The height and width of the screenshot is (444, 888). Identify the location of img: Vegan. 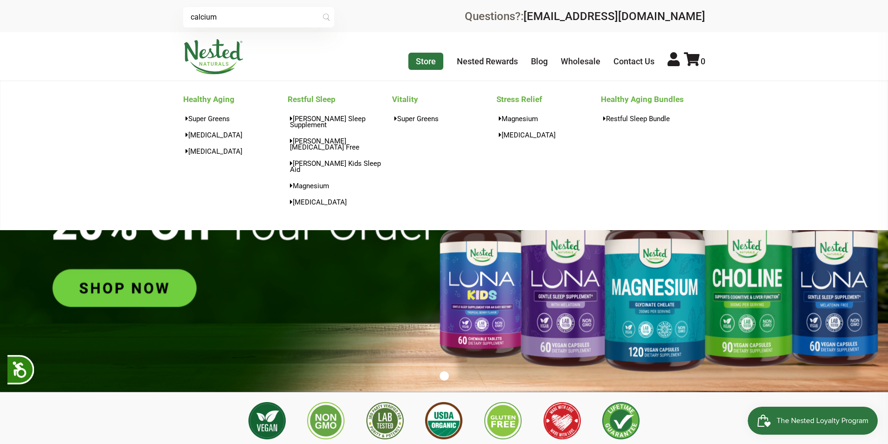
(267, 421).